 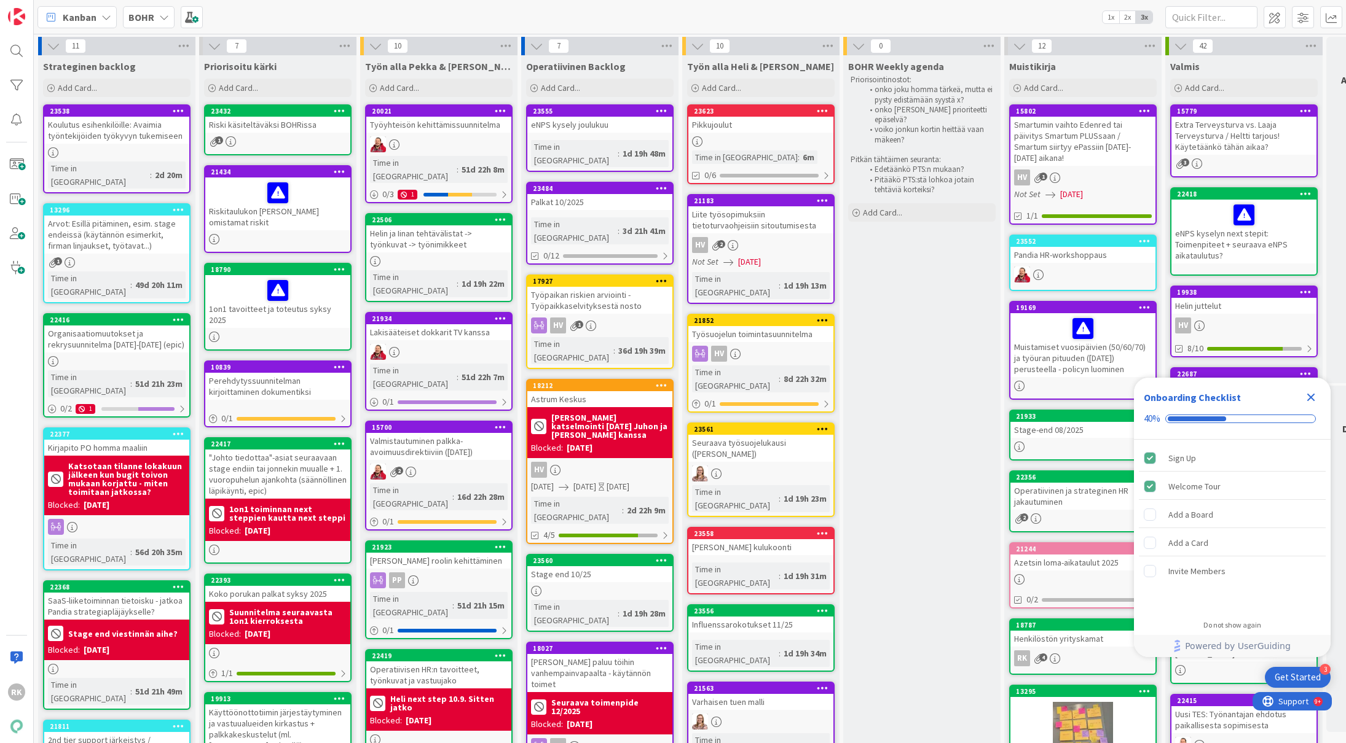 What do you see at coordinates (1083, 430) in the screenshot?
I see `div: Stage-end 08/2025` at bounding box center [1083, 430].